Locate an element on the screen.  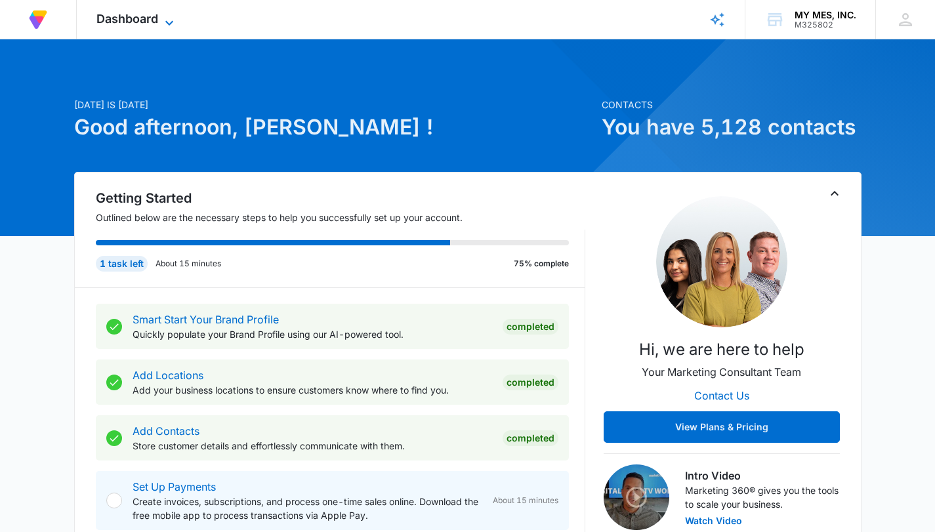
div: 1 task left is located at coordinates (121, 264).